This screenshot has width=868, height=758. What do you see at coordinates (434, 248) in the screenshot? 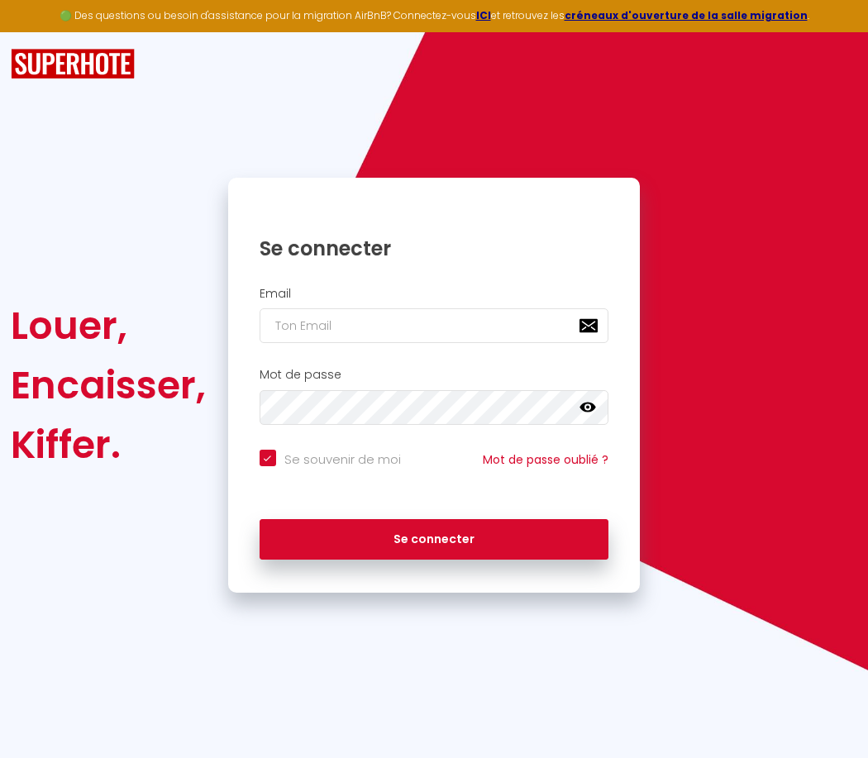
I see `h1: Se connecter` at bounding box center [434, 248].